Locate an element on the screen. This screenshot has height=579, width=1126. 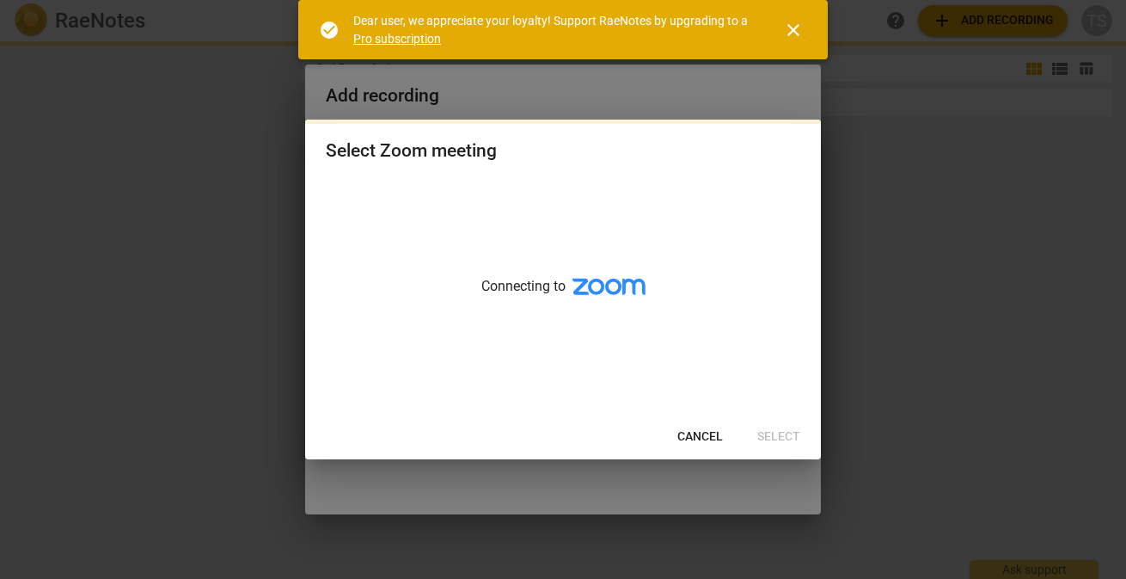
div: Select Zoom meeting is located at coordinates (411, 150).